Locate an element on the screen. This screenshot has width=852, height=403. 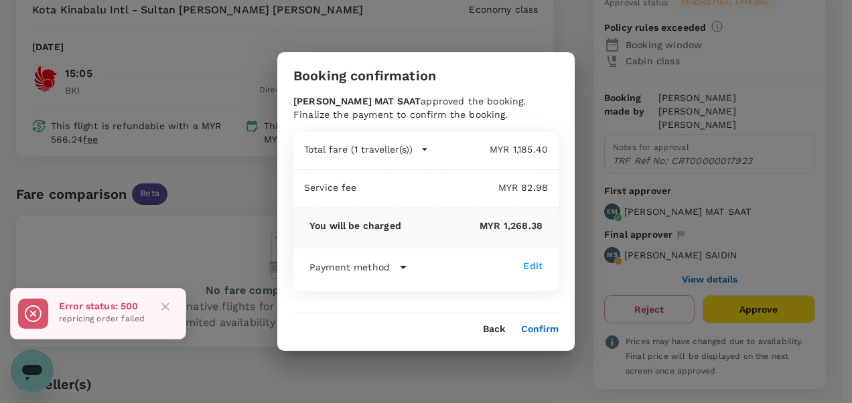
div: Edit is located at coordinates (533, 266).